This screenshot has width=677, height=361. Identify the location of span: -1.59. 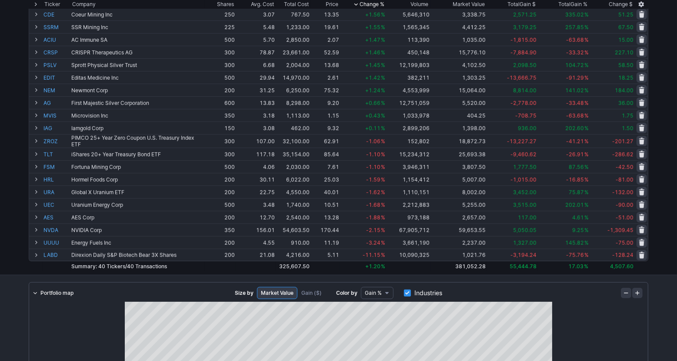
(373, 179).